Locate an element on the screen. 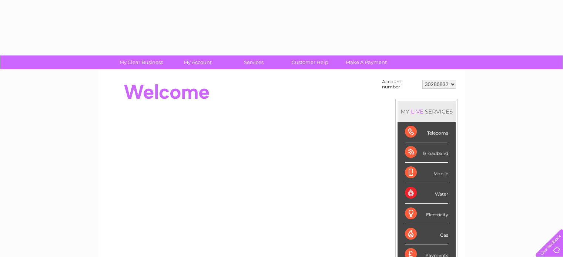 Image resolution: width=563 pixels, height=257 pixels. div: Electricity is located at coordinates (426, 214).